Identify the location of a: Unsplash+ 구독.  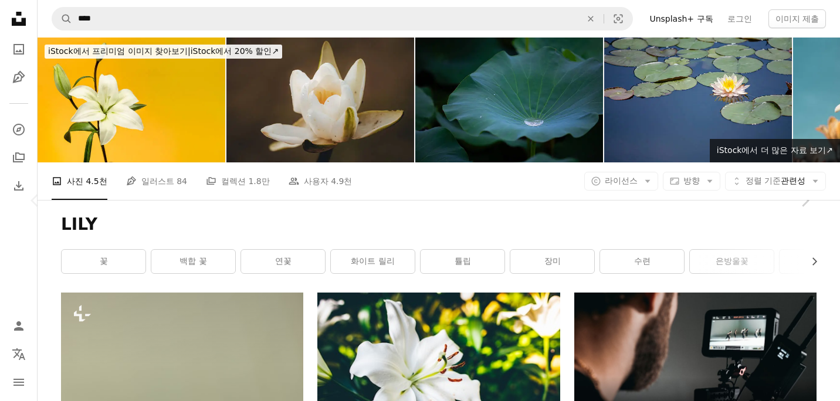
(681, 19).